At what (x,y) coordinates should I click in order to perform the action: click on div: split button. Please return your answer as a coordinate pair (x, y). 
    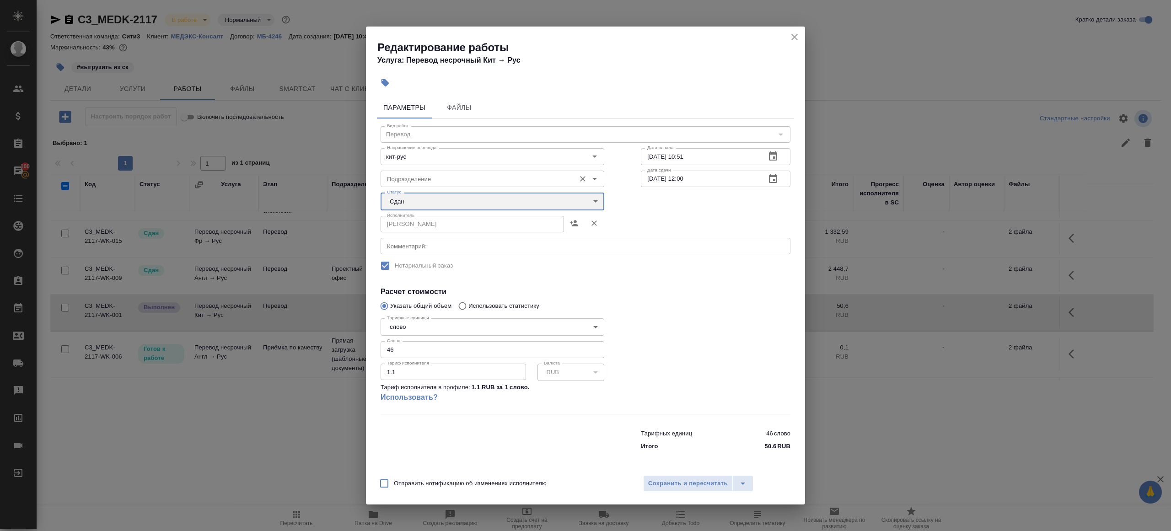
    Looking at the image, I should click on (698, 484).